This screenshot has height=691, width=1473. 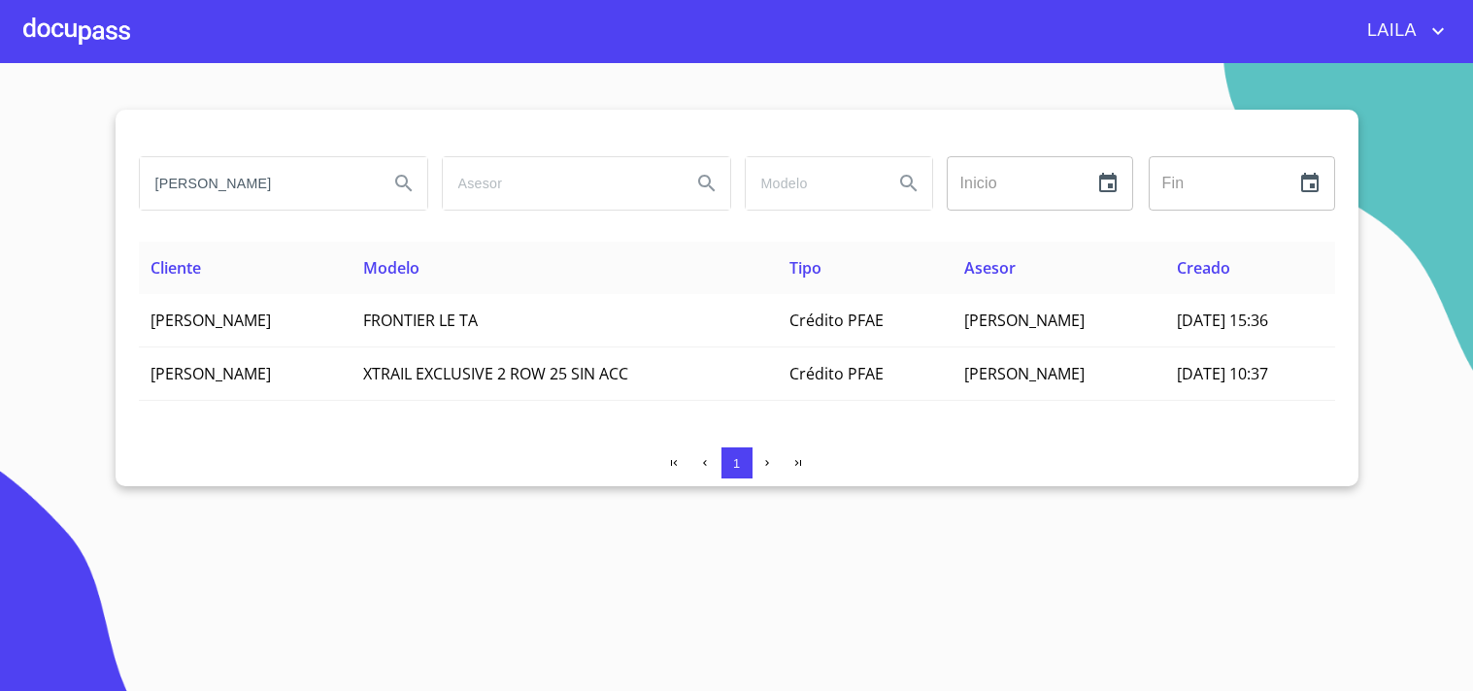 What do you see at coordinates (420, 320) in the screenshot?
I see `span: FRONTIER LE TA` at bounding box center [420, 320].